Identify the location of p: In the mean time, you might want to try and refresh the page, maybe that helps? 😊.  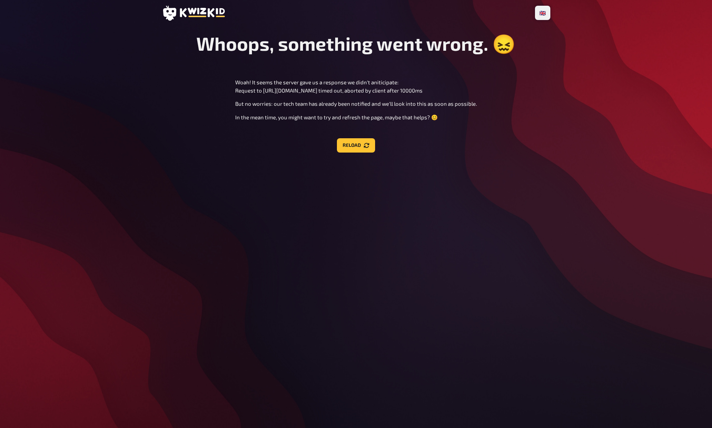
(356, 117).